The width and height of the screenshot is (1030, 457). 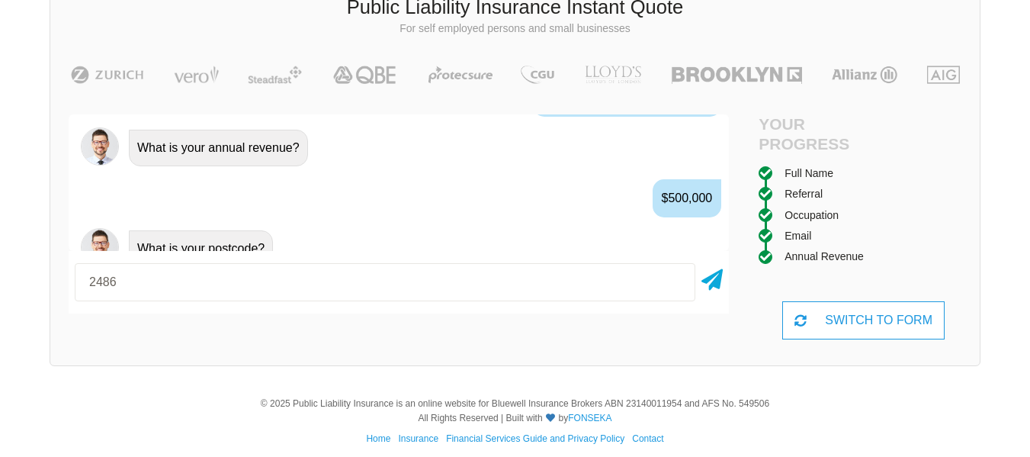 I want to click on img: Allianz | Public Liability Insurance, so click(x=864, y=75).